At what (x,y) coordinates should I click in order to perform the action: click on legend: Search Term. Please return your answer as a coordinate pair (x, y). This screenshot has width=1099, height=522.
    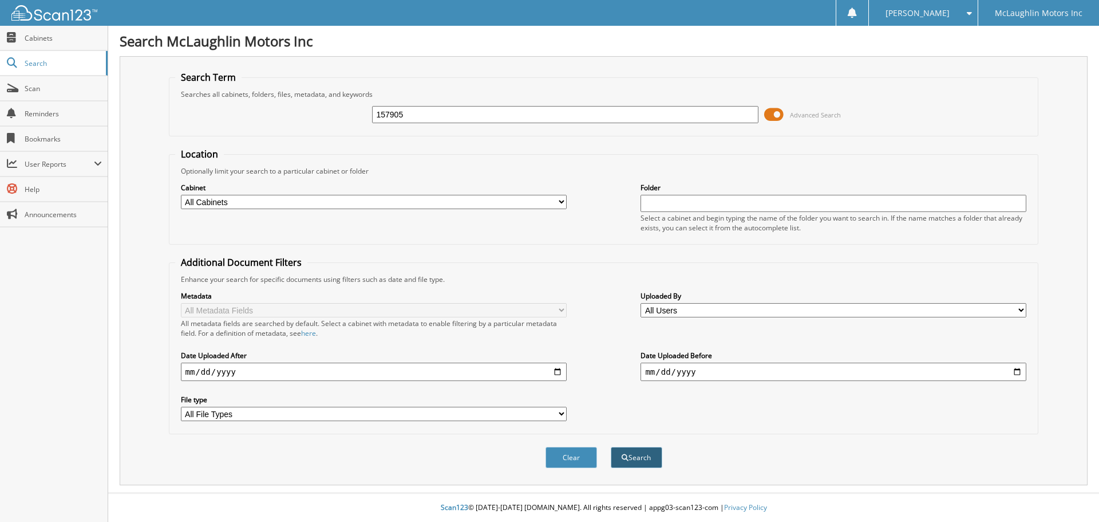
    Looking at the image, I should click on (208, 77).